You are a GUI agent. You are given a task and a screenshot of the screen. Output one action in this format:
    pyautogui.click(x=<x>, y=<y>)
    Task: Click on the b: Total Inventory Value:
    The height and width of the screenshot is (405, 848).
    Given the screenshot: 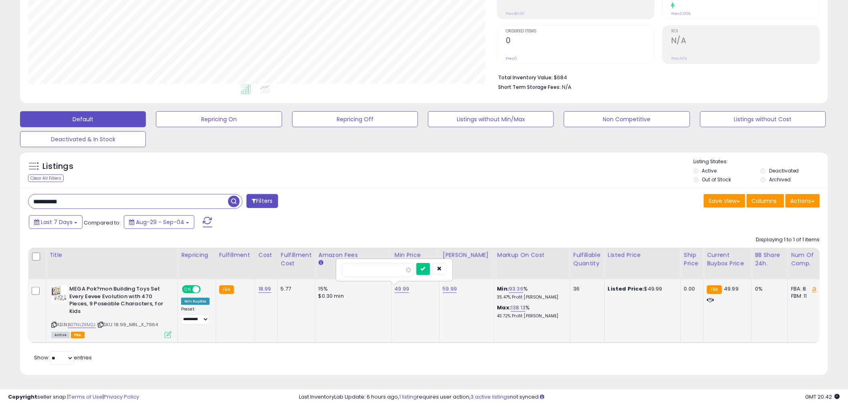 What is the action you would take?
    pyautogui.click(x=525, y=77)
    